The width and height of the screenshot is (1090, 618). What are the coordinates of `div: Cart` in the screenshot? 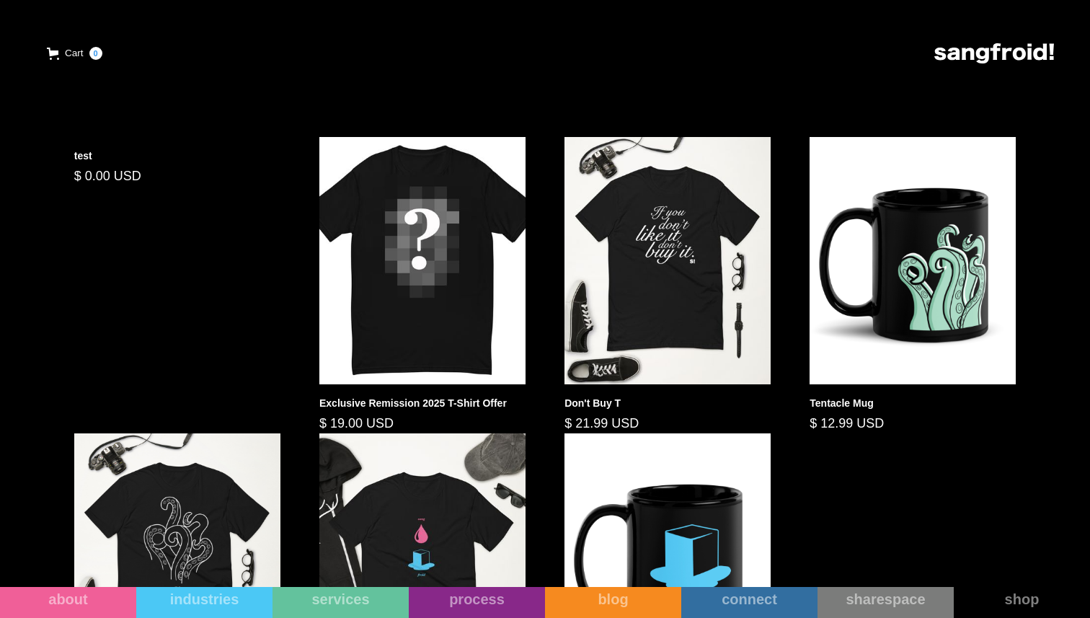 It's located at (74, 53).